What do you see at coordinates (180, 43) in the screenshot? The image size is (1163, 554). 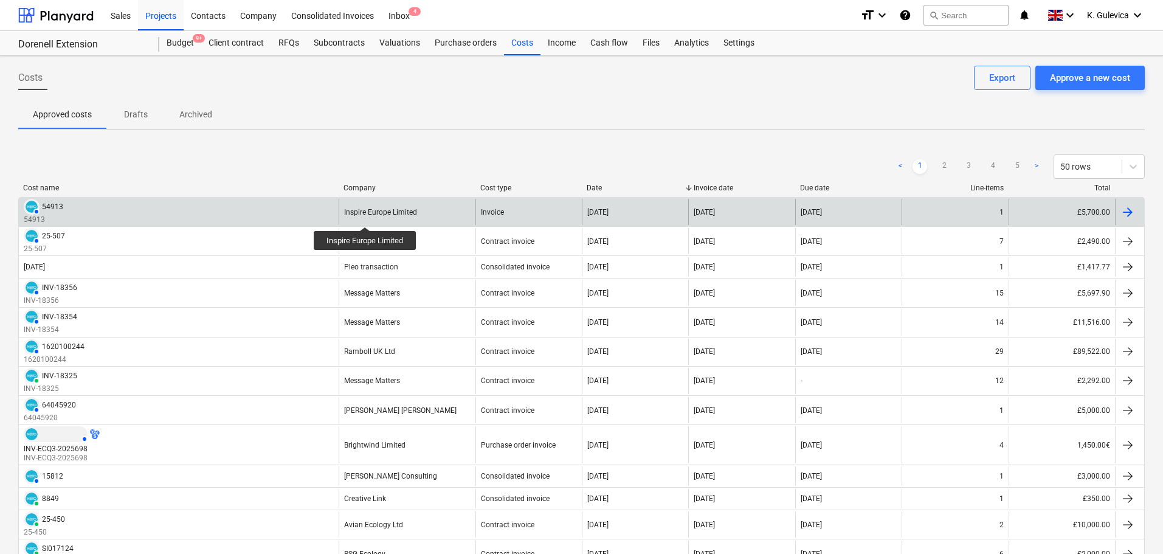 I see `div: Budget` at bounding box center [180, 43].